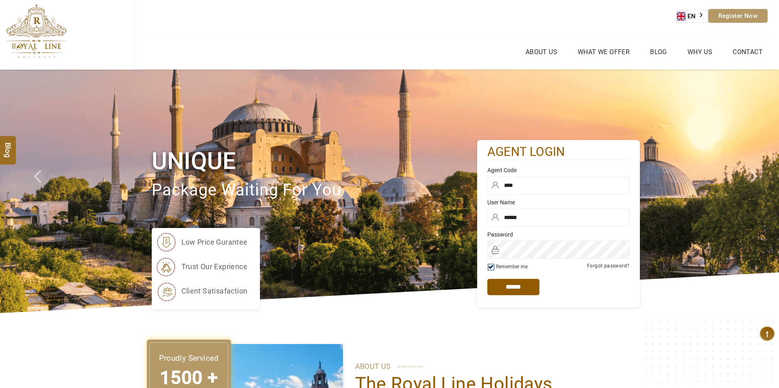  I want to click on a: Check next prev, so click(43, 191).